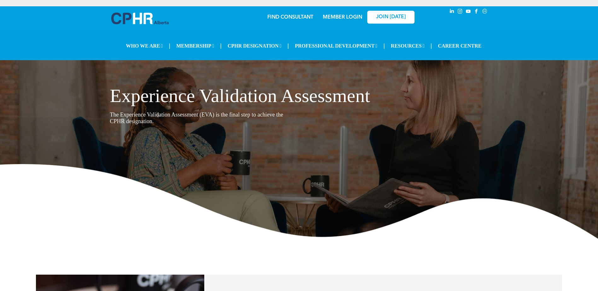 The height and width of the screenshot is (291, 598). What do you see at coordinates (197, 46) in the screenshot?
I see `span: MEMBERSHIP` at bounding box center [197, 46].